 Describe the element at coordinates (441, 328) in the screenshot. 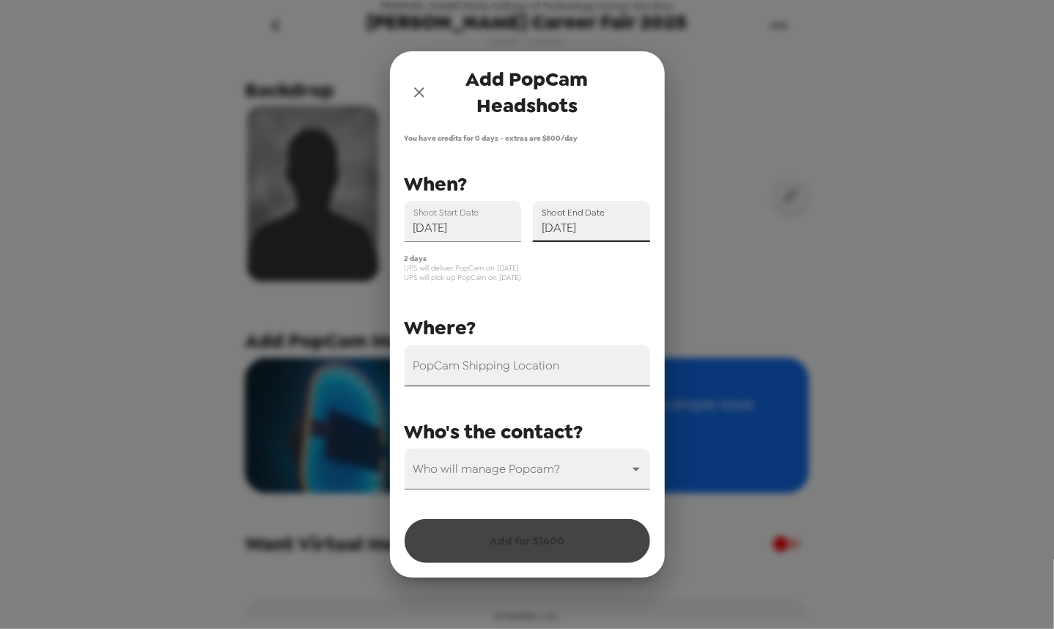

I see `span: Where?` at that location.